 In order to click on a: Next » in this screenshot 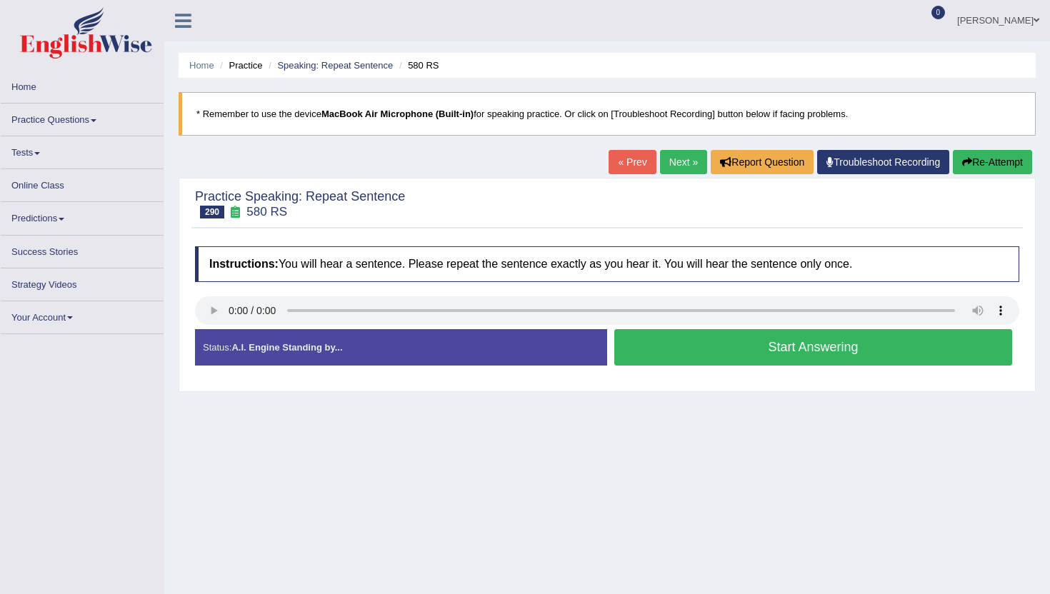, I will do `click(684, 162)`.